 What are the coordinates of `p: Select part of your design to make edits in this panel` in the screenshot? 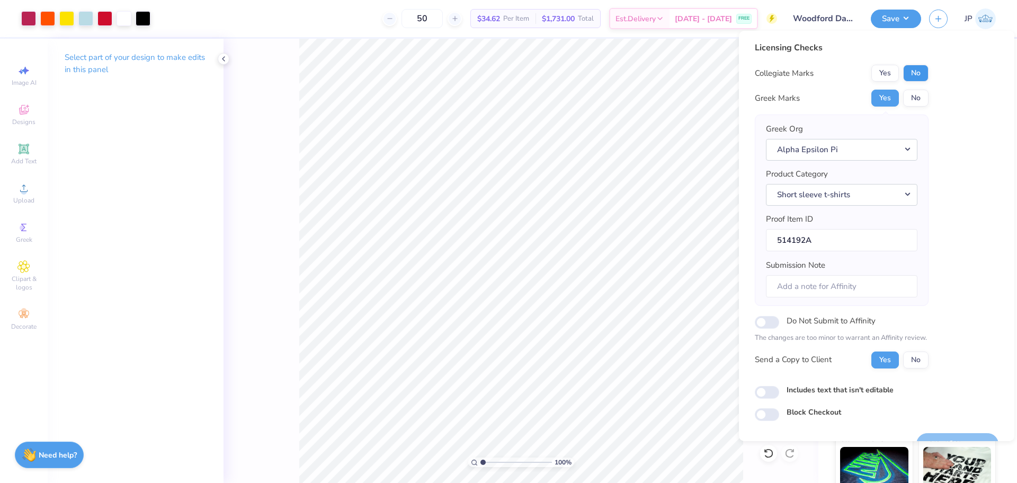 It's located at (136, 64).